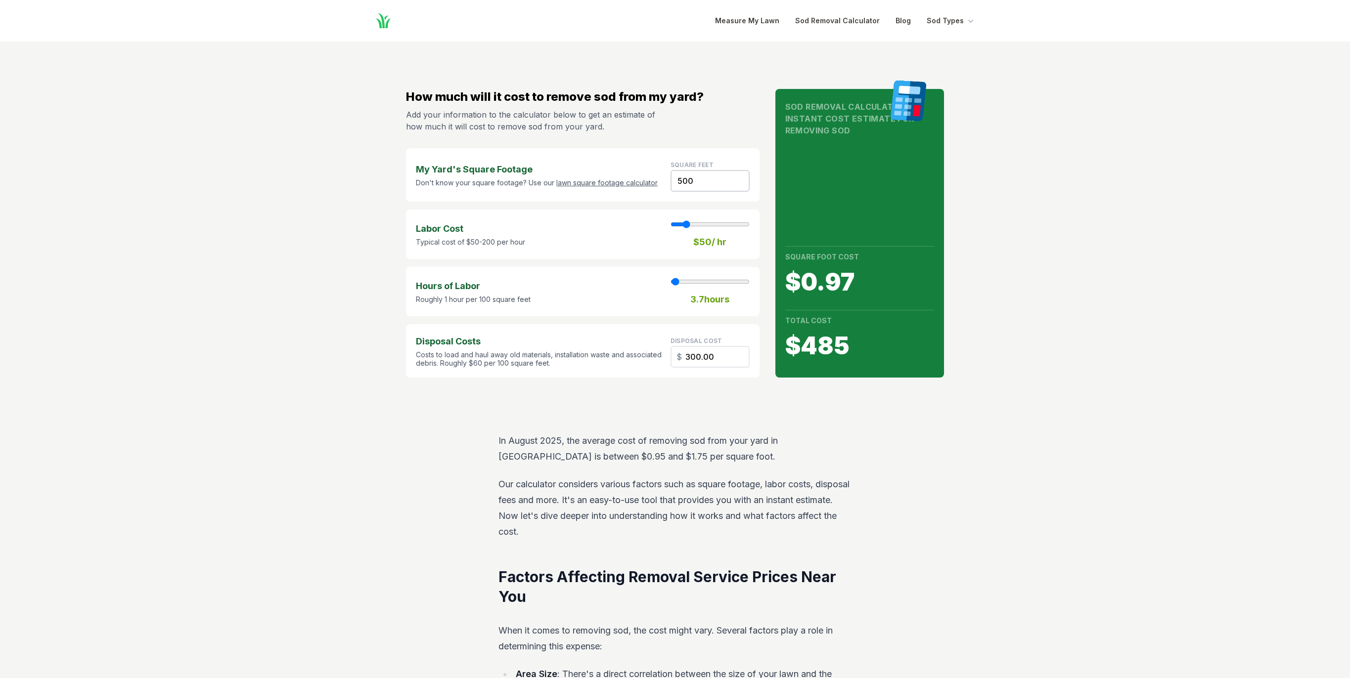 The width and height of the screenshot is (1350, 678). What do you see at coordinates (822, 257) in the screenshot?
I see `strong: Square Foot Cost` at bounding box center [822, 257].